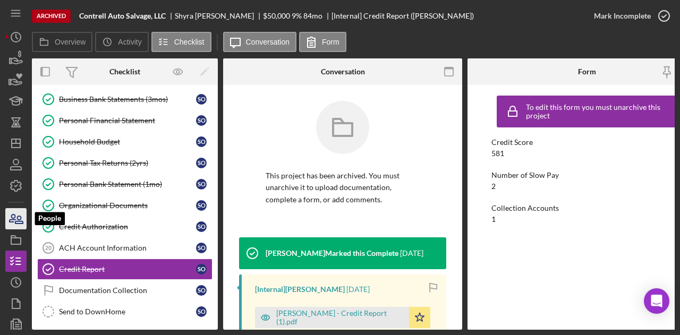  I want to click on div: Conversation, so click(343, 72).